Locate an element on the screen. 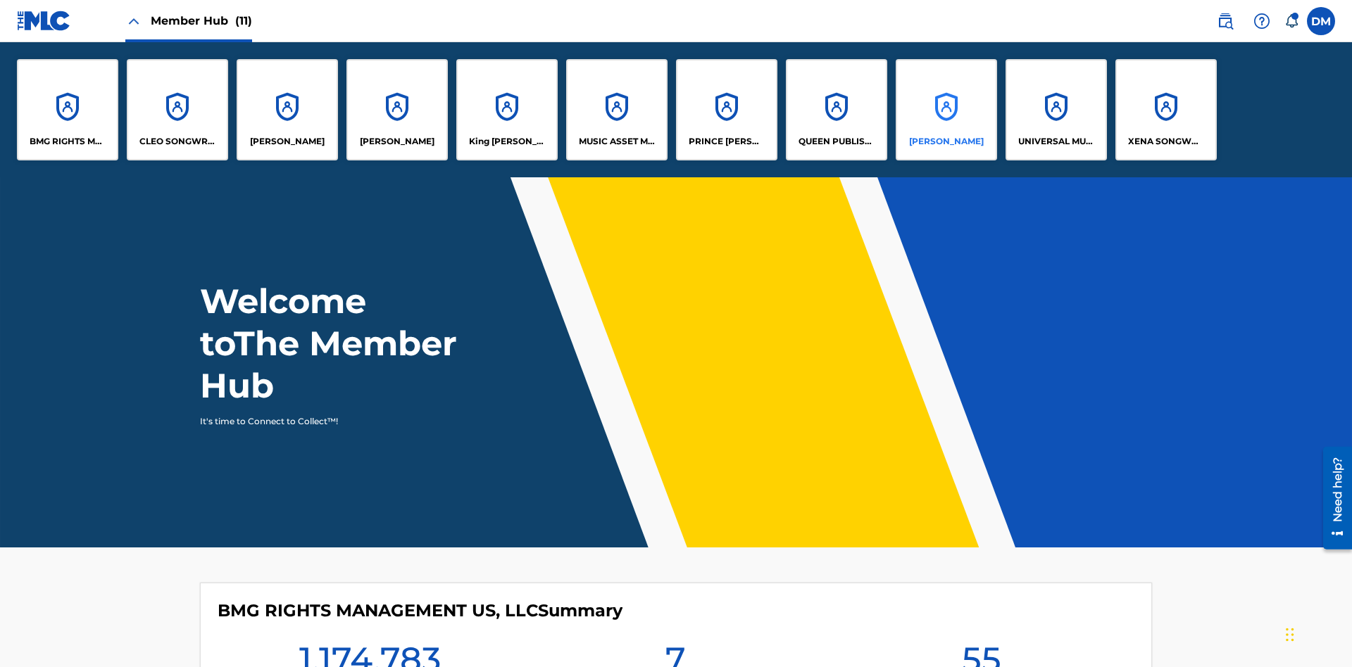 The width and height of the screenshot is (1352, 667). a: AccountsQUEEN PUBLISHA is located at coordinates (836, 110).